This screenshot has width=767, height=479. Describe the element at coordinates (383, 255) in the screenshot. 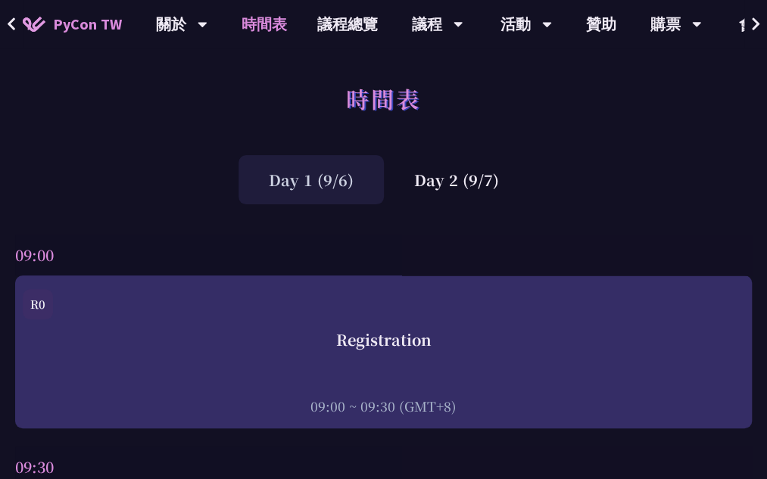

I see `div: 09:00` at that location.